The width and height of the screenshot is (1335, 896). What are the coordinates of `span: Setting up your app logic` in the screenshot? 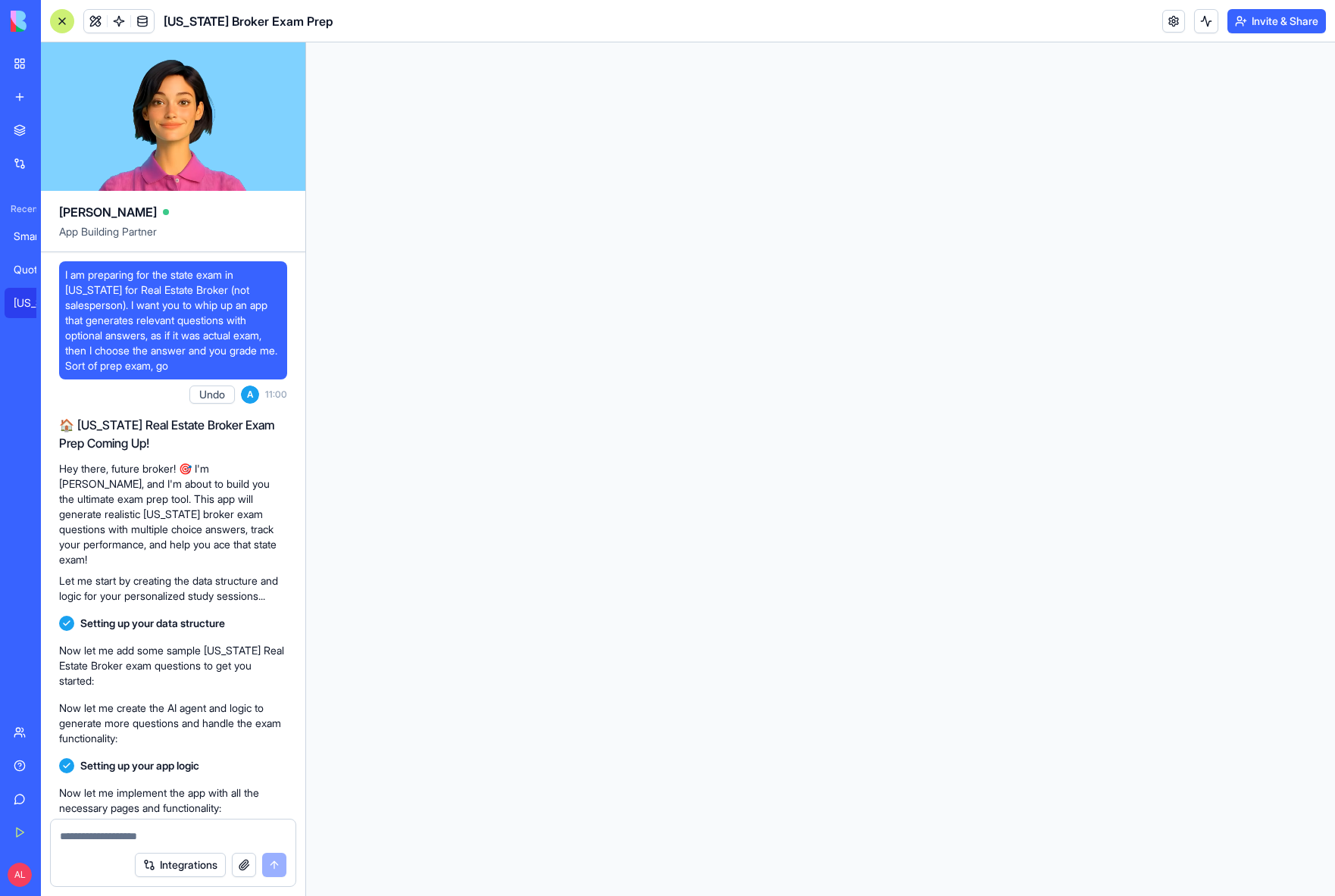 It's located at (140, 766).